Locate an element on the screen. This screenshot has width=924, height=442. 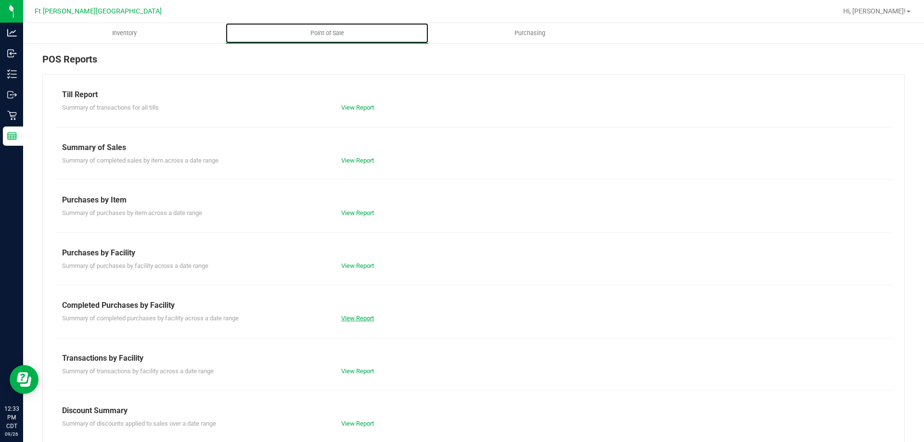
div: Discount Summary is located at coordinates (474, 411).